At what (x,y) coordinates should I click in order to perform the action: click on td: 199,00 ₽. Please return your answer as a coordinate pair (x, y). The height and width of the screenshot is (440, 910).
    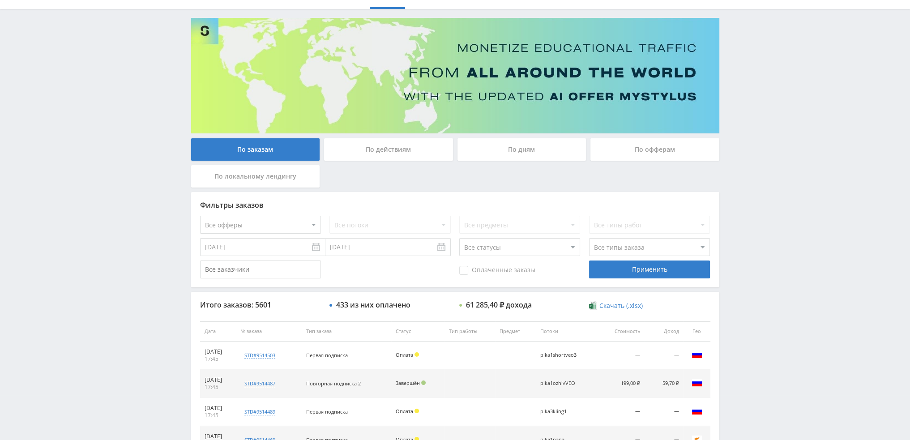
    Looking at the image, I should click on (621, 384).